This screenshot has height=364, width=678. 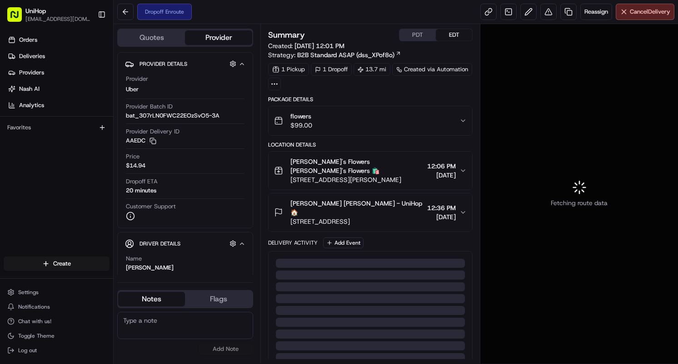 What do you see at coordinates (29, 89) in the screenshot?
I see `span: Nash AI` at bounding box center [29, 89].